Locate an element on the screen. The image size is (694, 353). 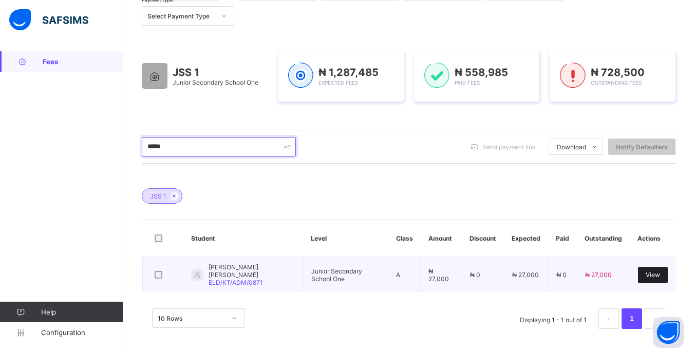
span: Download is located at coordinates (571, 147).